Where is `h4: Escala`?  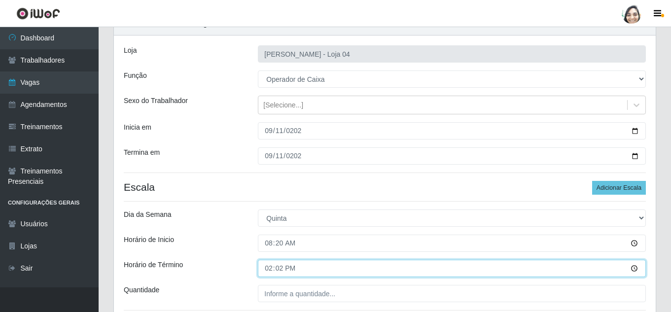
h4: Escala is located at coordinates (384, 187).